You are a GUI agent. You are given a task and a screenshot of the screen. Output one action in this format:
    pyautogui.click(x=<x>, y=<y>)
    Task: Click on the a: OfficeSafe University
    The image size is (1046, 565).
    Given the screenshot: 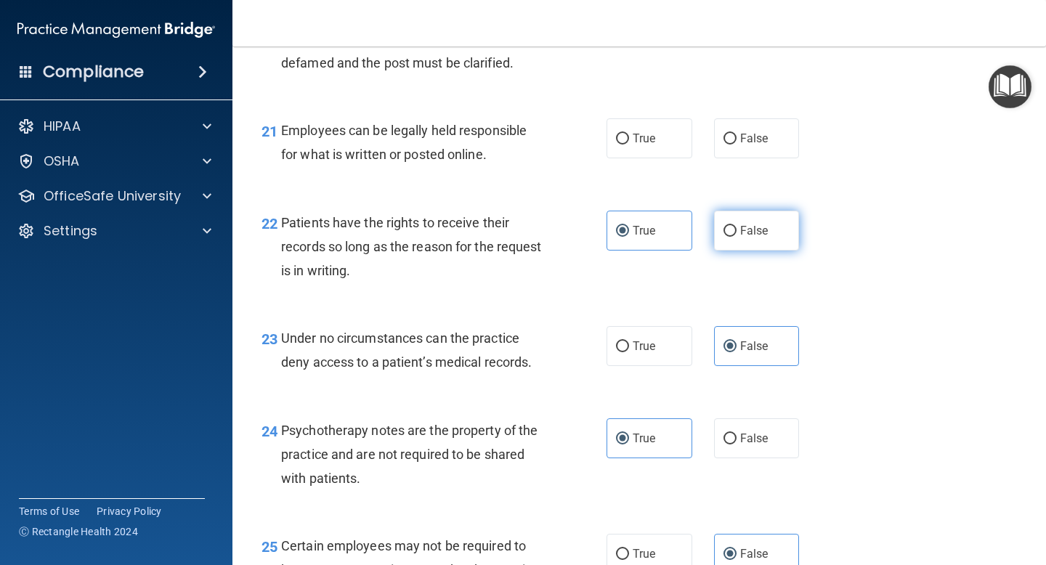 What is the action you would take?
    pyautogui.click(x=114, y=196)
    